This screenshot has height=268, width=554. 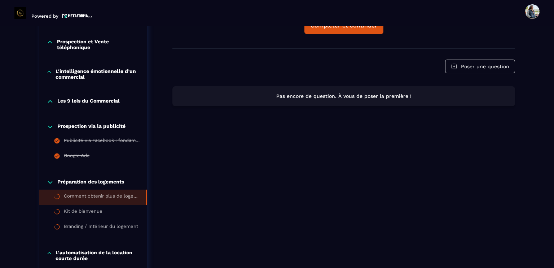 I want to click on button: Poser une question, so click(x=480, y=66).